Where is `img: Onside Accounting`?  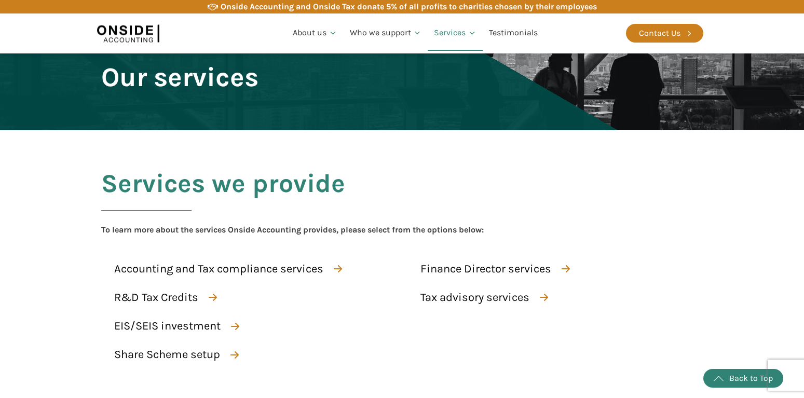
img: Onside Accounting is located at coordinates (128, 33).